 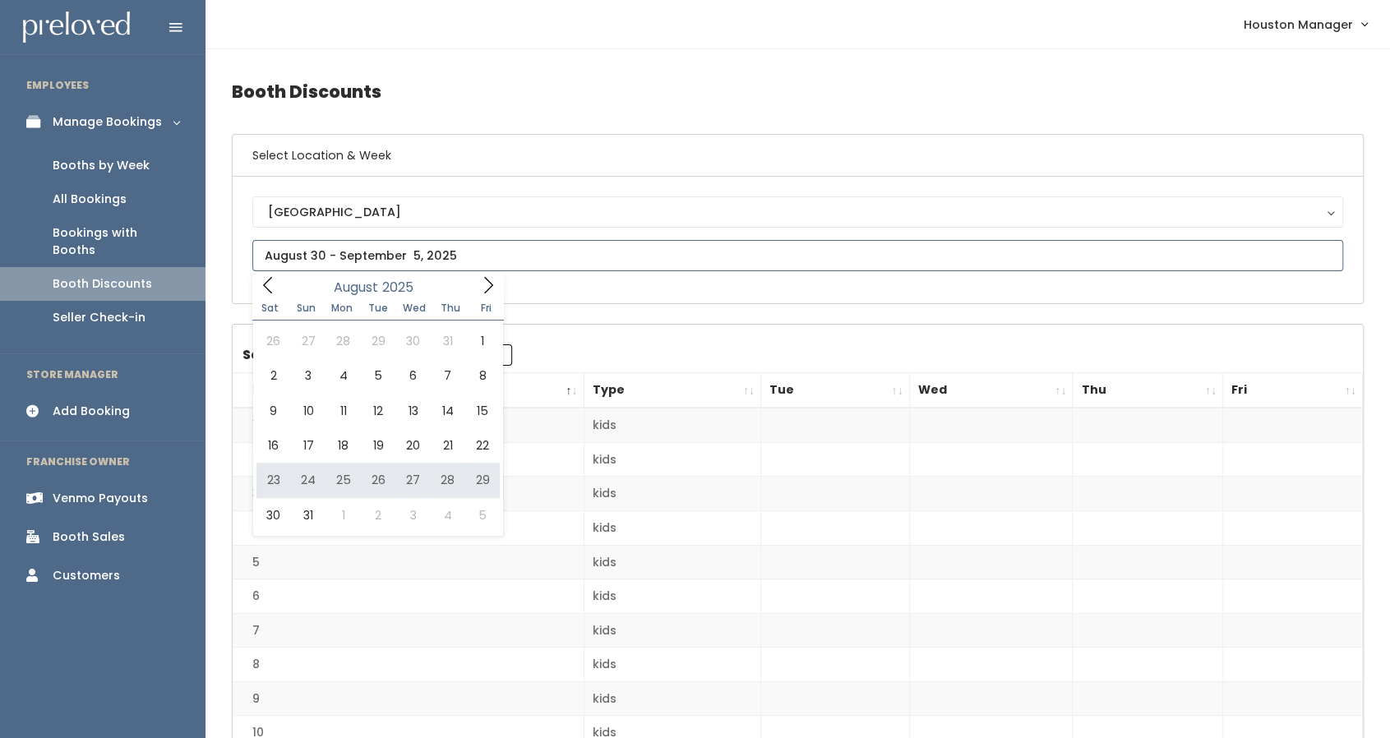 What do you see at coordinates (835, 391) in the screenshot?
I see `th: Tue: activate to sort column ascending` at bounding box center [835, 391].